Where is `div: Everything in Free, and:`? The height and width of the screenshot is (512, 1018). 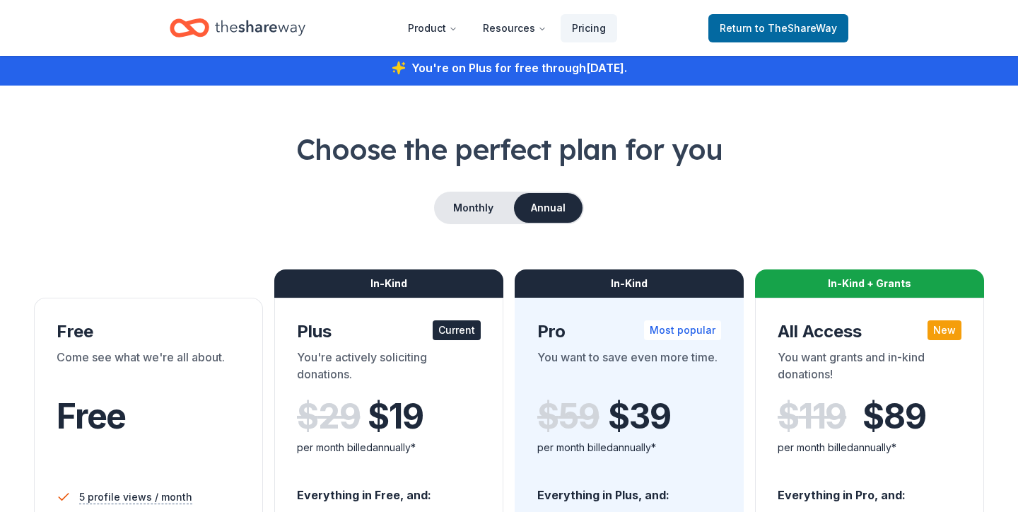 div: Everything in Free, and: is located at coordinates (389, 489).